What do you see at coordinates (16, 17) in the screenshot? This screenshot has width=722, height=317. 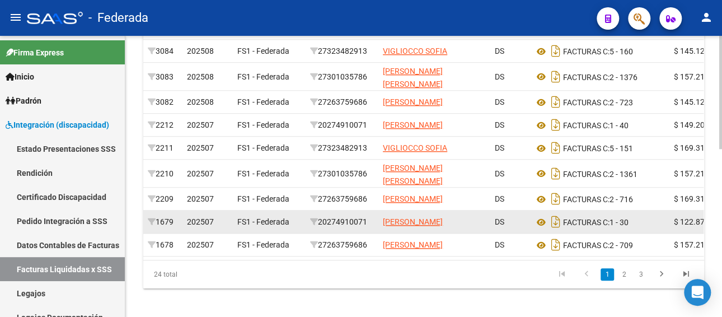 I see `mat-icon: menu` at bounding box center [16, 17].